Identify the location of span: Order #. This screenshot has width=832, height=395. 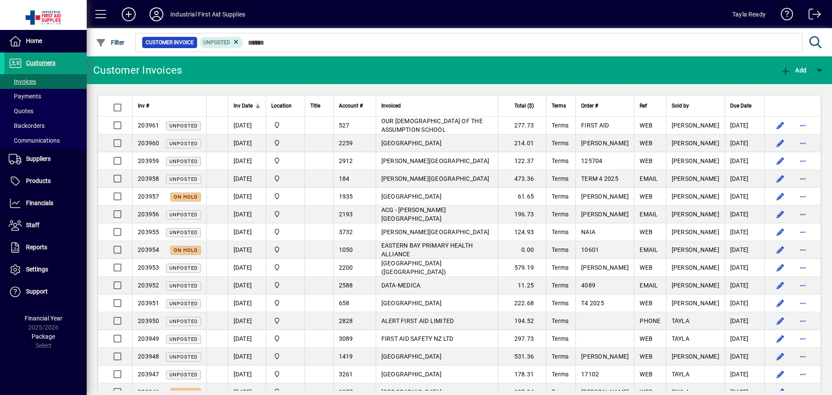
(590, 106).